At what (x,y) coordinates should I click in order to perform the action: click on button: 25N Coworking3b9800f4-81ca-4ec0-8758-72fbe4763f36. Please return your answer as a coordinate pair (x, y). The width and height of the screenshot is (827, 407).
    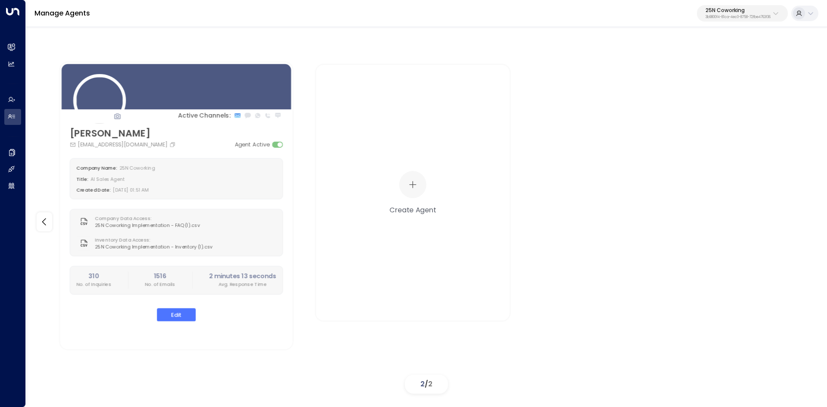
    Looking at the image, I should click on (742, 13).